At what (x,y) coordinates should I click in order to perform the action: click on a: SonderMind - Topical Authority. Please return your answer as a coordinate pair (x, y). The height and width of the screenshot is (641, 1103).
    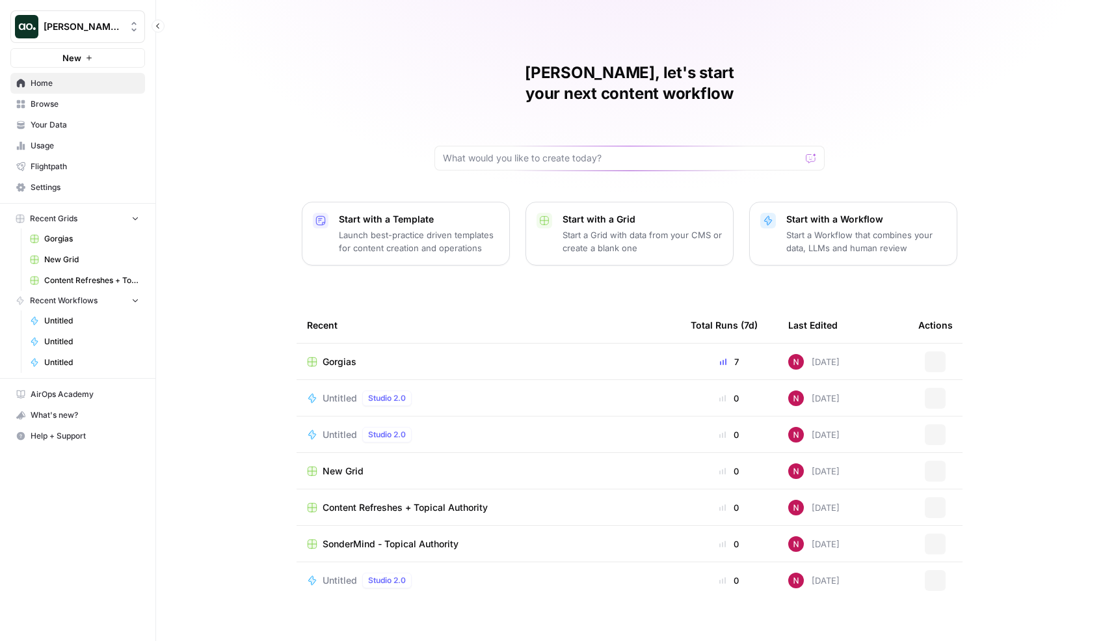
    Looking at the image, I should click on (488, 544).